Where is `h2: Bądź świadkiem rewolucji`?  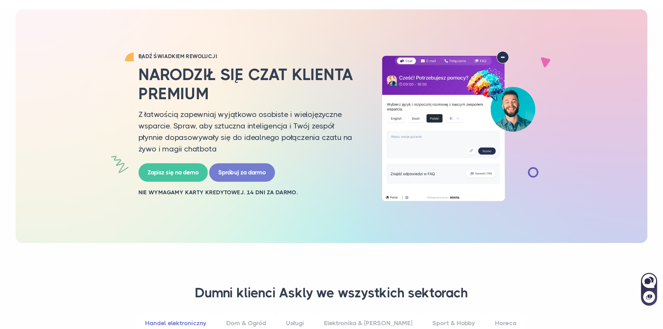
h2: Bądź świadkiem rewolucji is located at coordinates (248, 56).